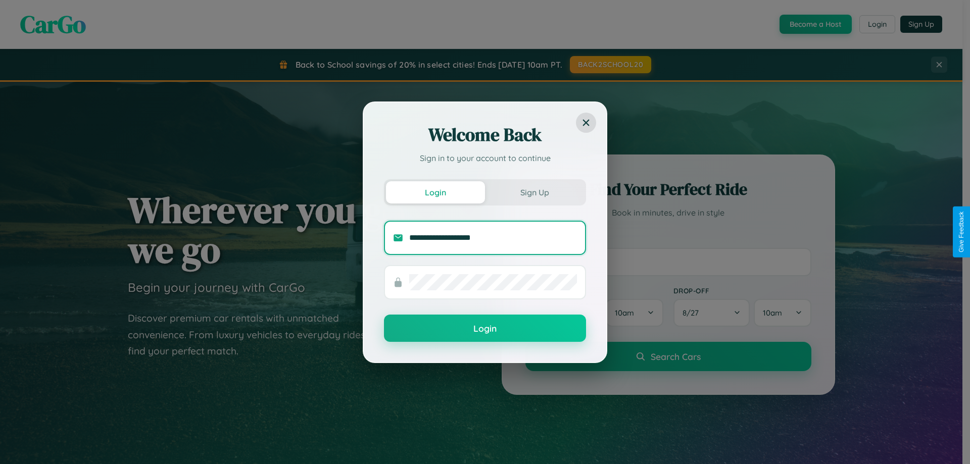 The height and width of the screenshot is (464, 970). What do you see at coordinates (962, 232) in the screenshot?
I see `div: Give Feedback` at bounding box center [962, 232].